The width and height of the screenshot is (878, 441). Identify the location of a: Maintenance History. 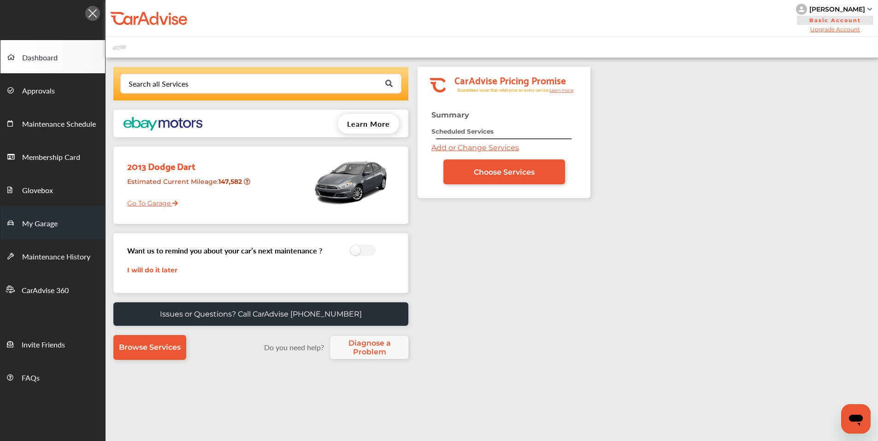
(53, 256).